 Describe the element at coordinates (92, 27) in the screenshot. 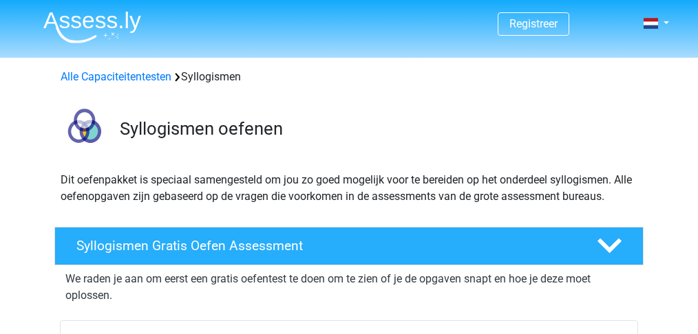

I see `img: Assessly` at that location.